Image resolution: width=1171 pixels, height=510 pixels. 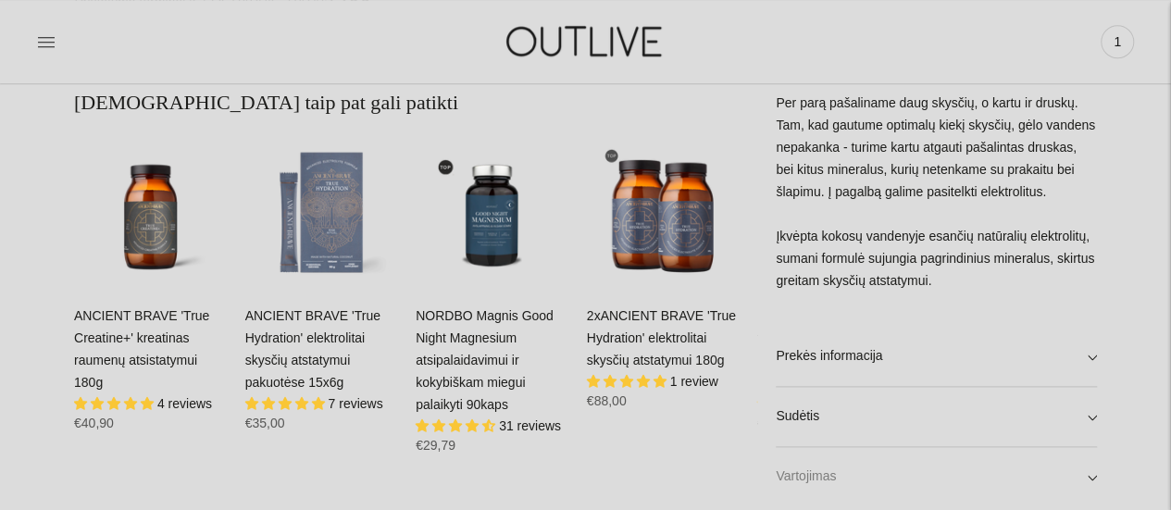 What do you see at coordinates (457, 426) in the screenshot?
I see `span: 4.71 stars` at bounding box center [457, 426].